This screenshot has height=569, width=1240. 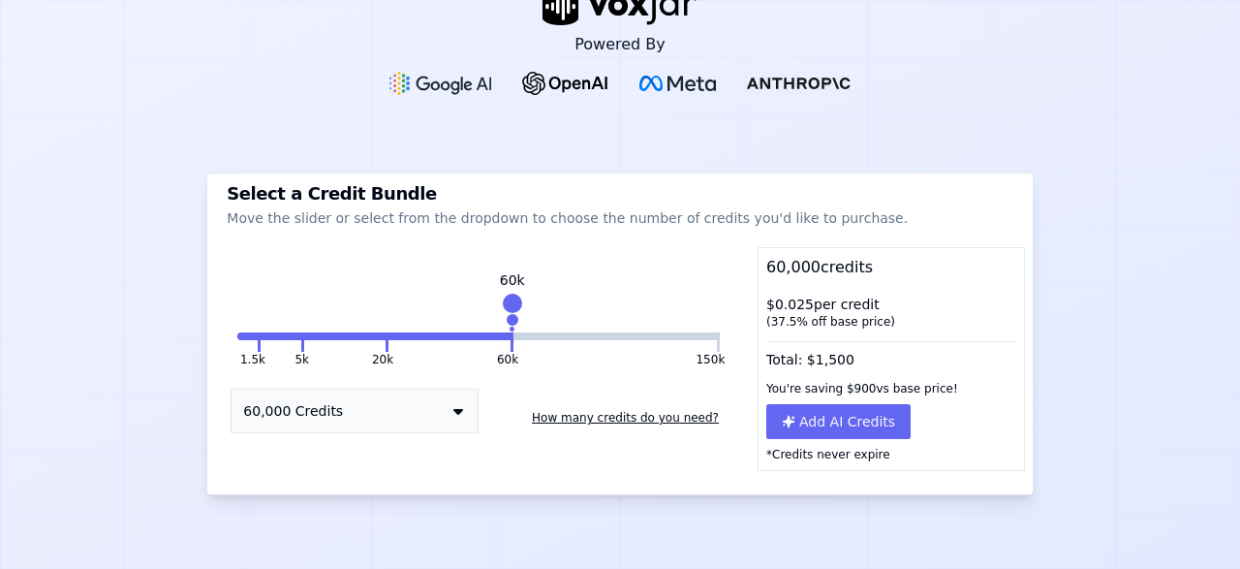 What do you see at coordinates (620, 45) in the screenshot?
I see `p: Powered By` at bounding box center [620, 45].